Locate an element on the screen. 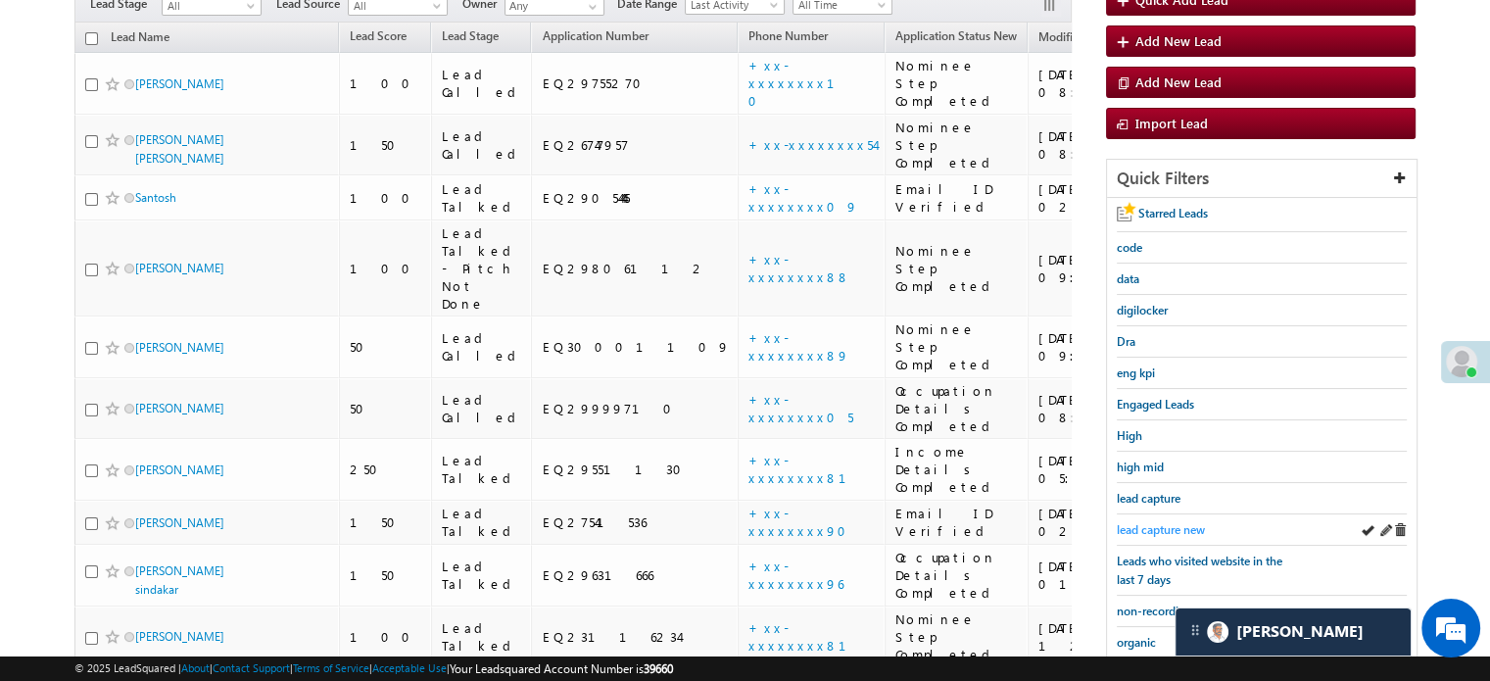  a: +xx-xxxxxxxx96 is located at coordinates (795, 574).